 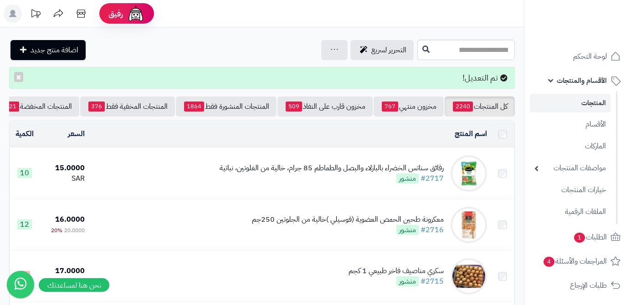 I want to click on span: التحرير لسريع, so click(x=389, y=50).